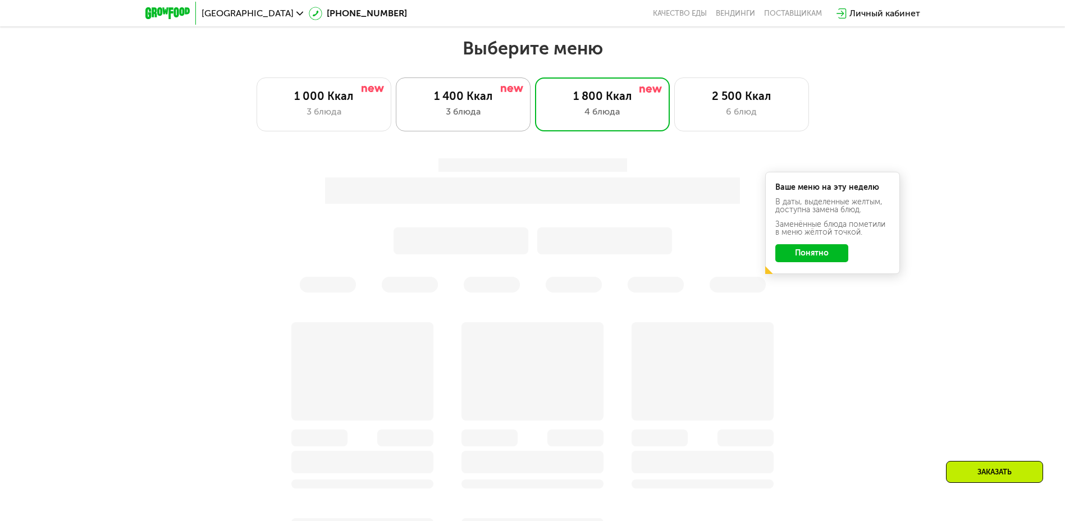  I want to click on div: 1 400 Ккал, so click(463, 96).